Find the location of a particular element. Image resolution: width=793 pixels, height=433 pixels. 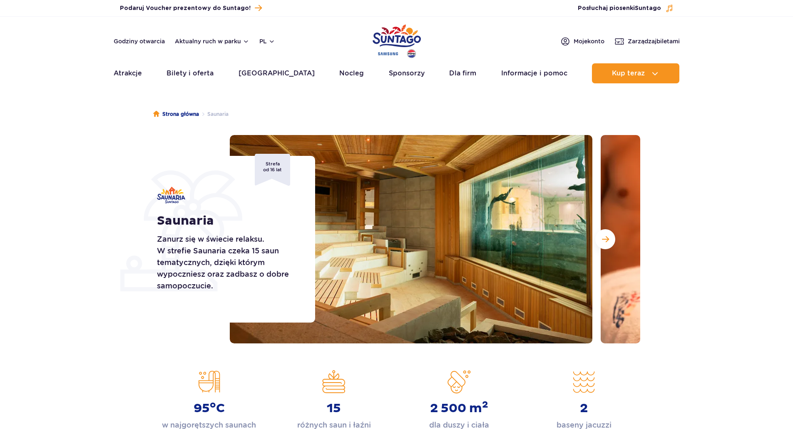

strong: 2 is located at coordinates (584, 408).